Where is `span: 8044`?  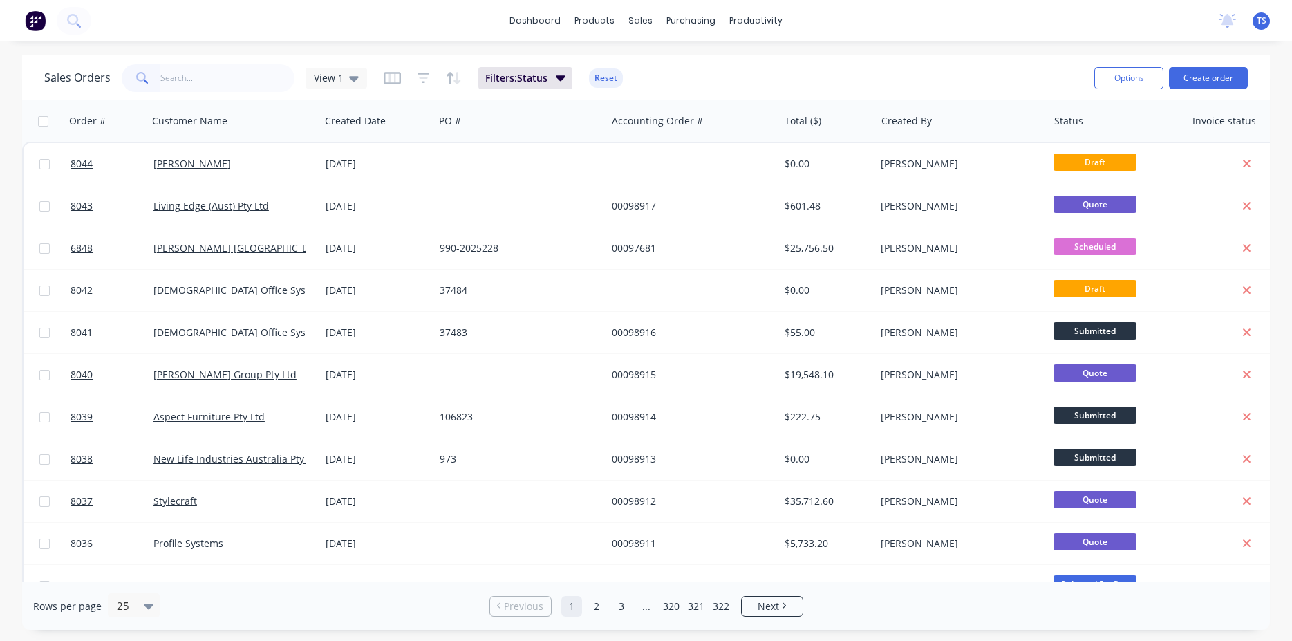
span: 8044 is located at coordinates (82, 164).